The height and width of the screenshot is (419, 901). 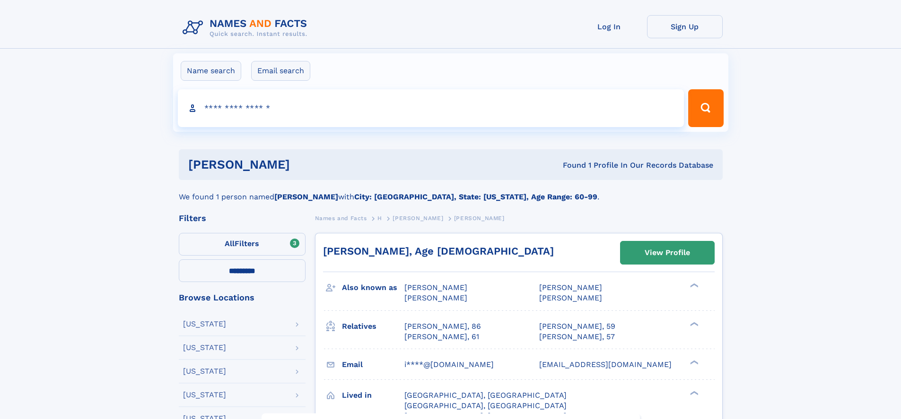 I want to click on div: Found 1 Profile In Our Records Database, so click(x=569, y=165).